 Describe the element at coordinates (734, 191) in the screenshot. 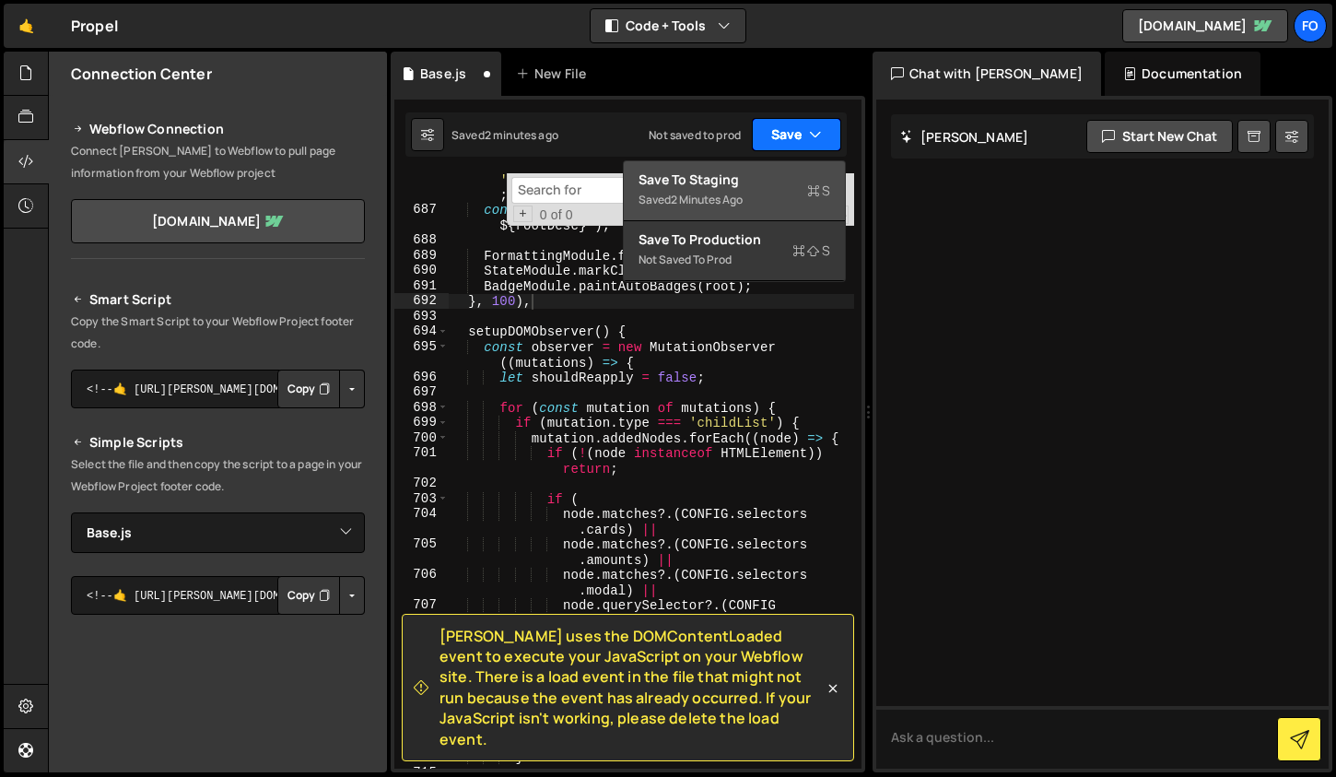

I see `button: Save to StagingS Saved2 minutes ago` at that location.